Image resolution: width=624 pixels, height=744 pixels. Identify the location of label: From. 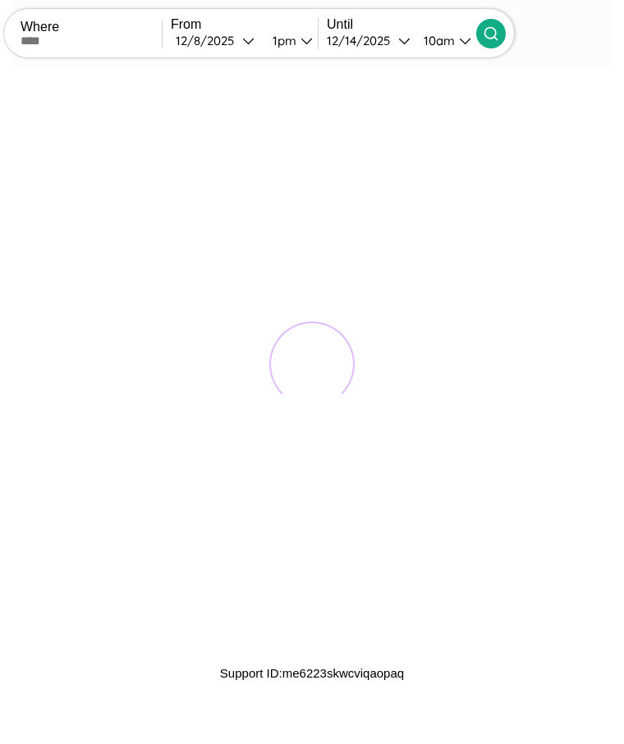
(244, 25).